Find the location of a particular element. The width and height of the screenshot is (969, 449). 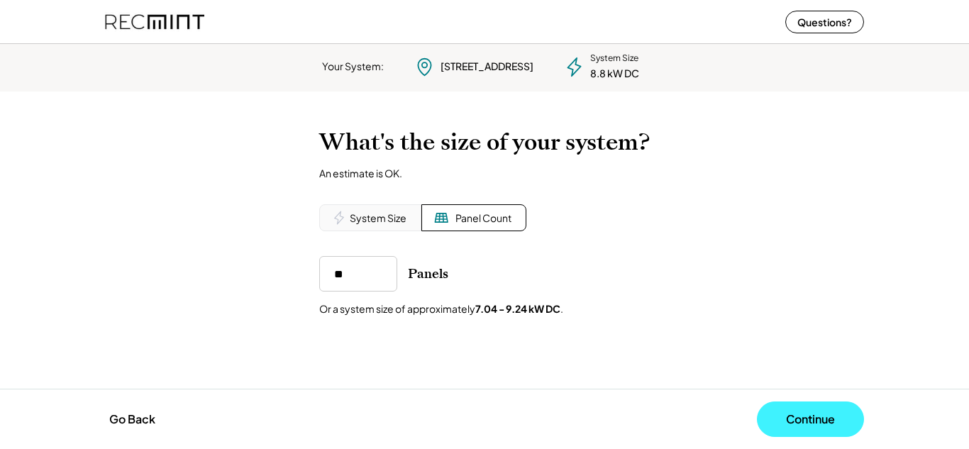

h2: What's the size of your system? is located at coordinates (484, 142).